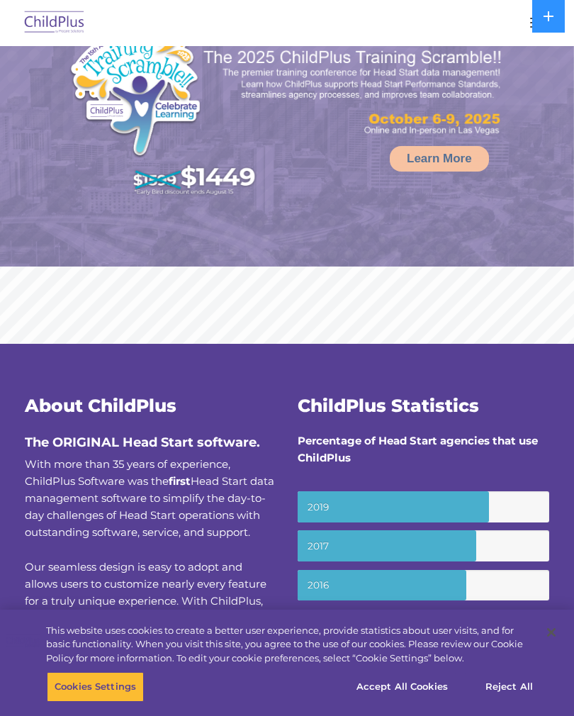 The width and height of the screenshot is (574, 716). I want to click on small: 2017, so click(423, 546).